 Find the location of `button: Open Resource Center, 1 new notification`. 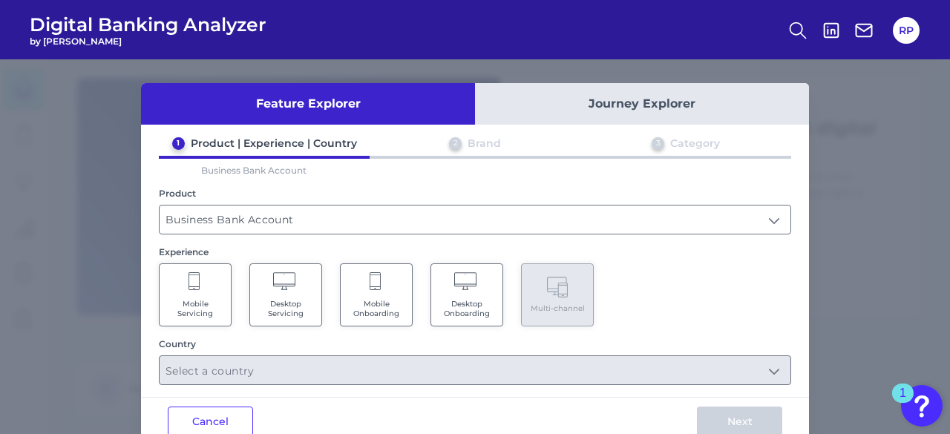

button: Open Resource Center, 1 new notification is located at coordinates (922, 406).